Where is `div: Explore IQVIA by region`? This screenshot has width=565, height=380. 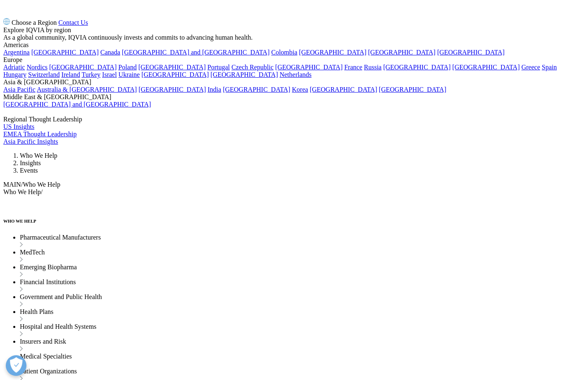
div: Explore IQVIA by region is located at coordinates (282, 30).